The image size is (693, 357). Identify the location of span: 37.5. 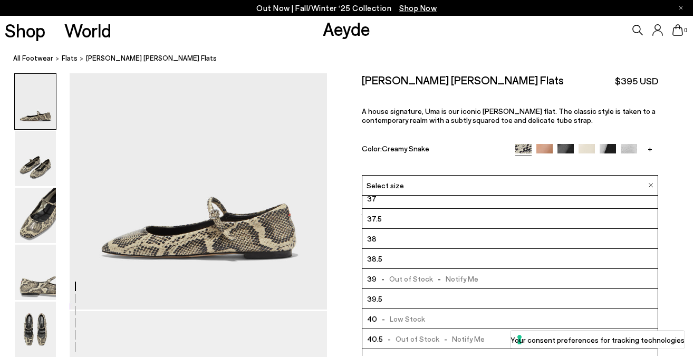
(375, 218).